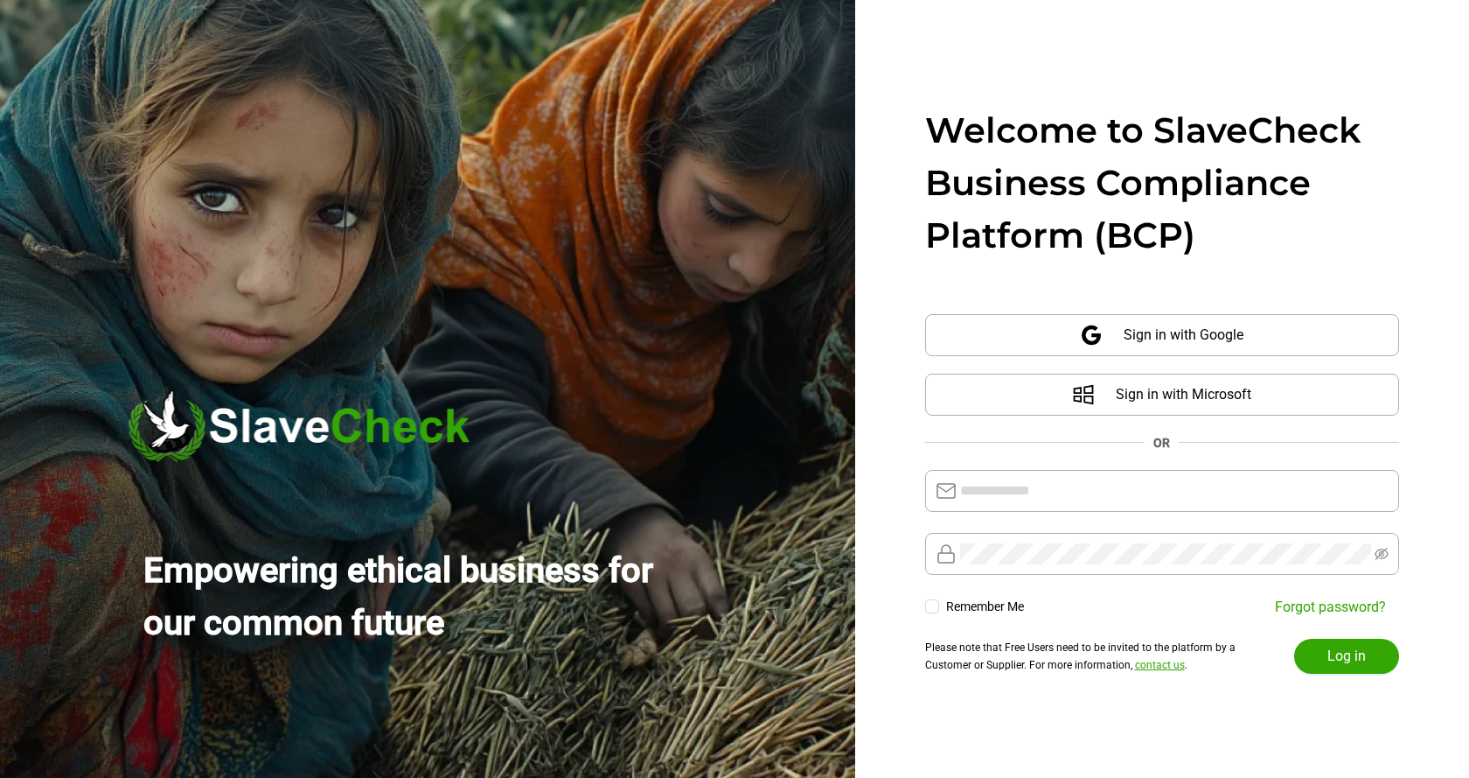  What do you see at coordinates (1162, 394) in the screenshot?
I see `button: Sign in with Microsoft` at bounding box center [1162, 394].